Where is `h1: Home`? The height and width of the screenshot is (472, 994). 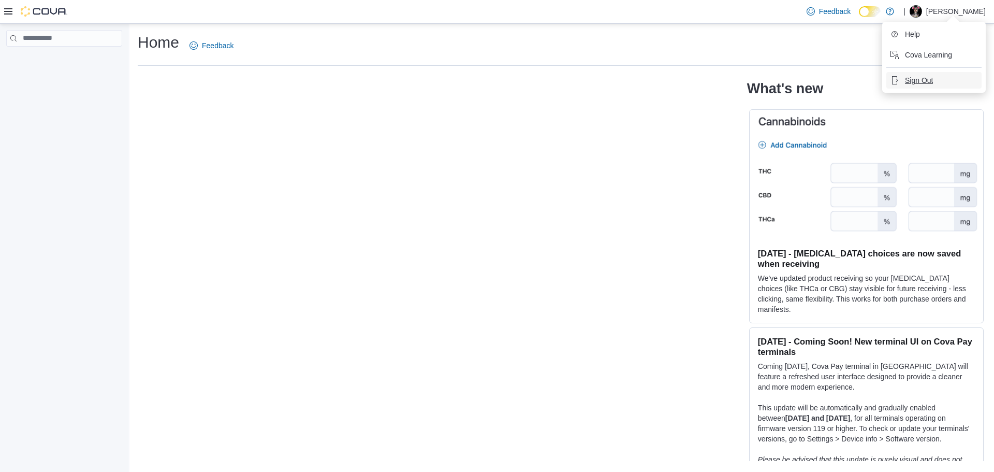
h1: Home is located at coordinates (158, 42).